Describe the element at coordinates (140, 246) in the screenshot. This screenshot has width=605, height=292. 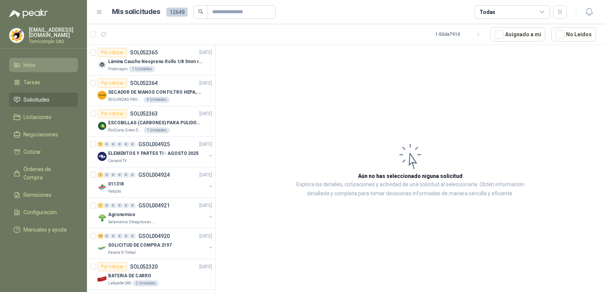
I see `p: SOLICITUD DE COMPRA 2197` at that location.